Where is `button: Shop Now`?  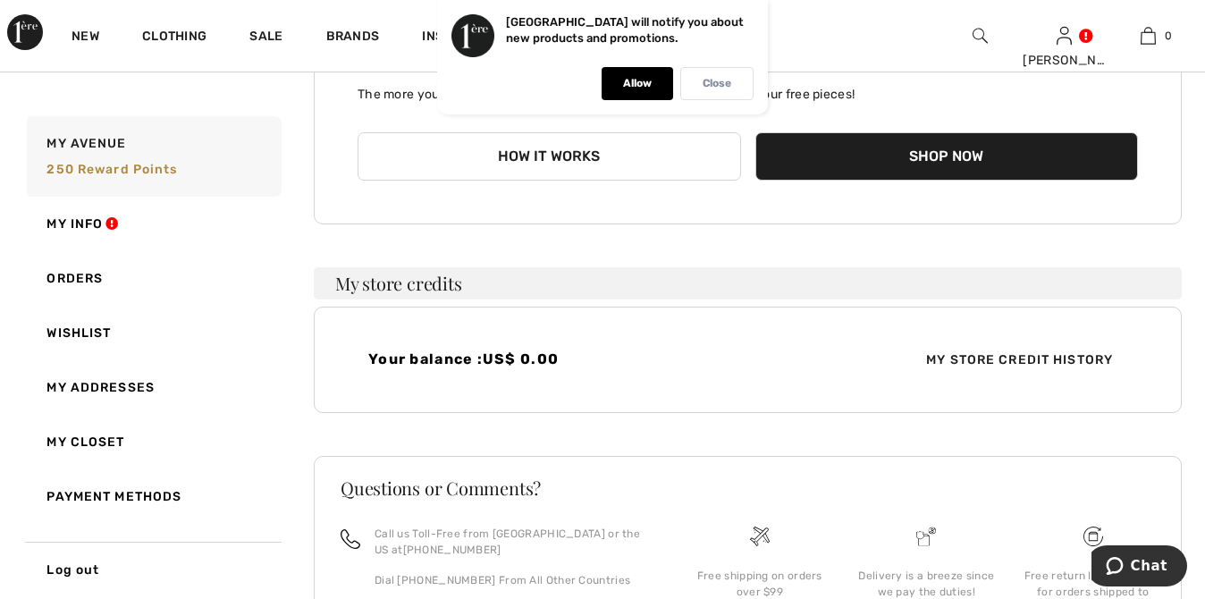 button: Shop Now is located at coordinates (947, 156).